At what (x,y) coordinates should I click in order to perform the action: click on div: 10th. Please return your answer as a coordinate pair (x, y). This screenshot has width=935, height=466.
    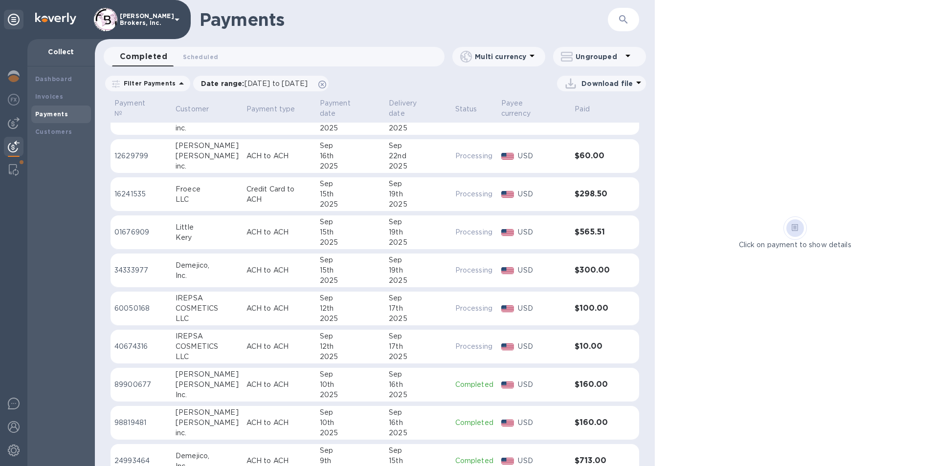
    Looking at the image, I should click on (350, 423).